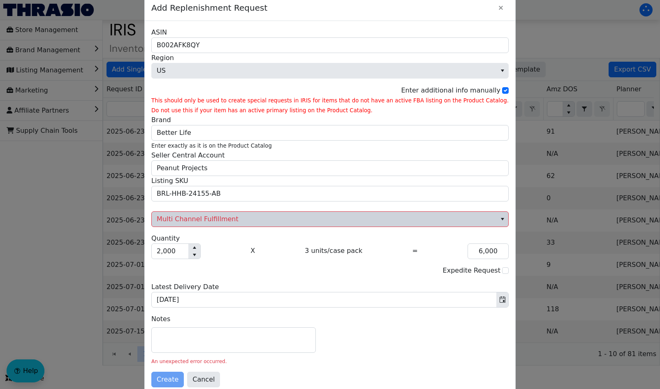 This screenshot has width=660, height=389. I want to click on div: An unexpected error occurred., so click(330, 361).